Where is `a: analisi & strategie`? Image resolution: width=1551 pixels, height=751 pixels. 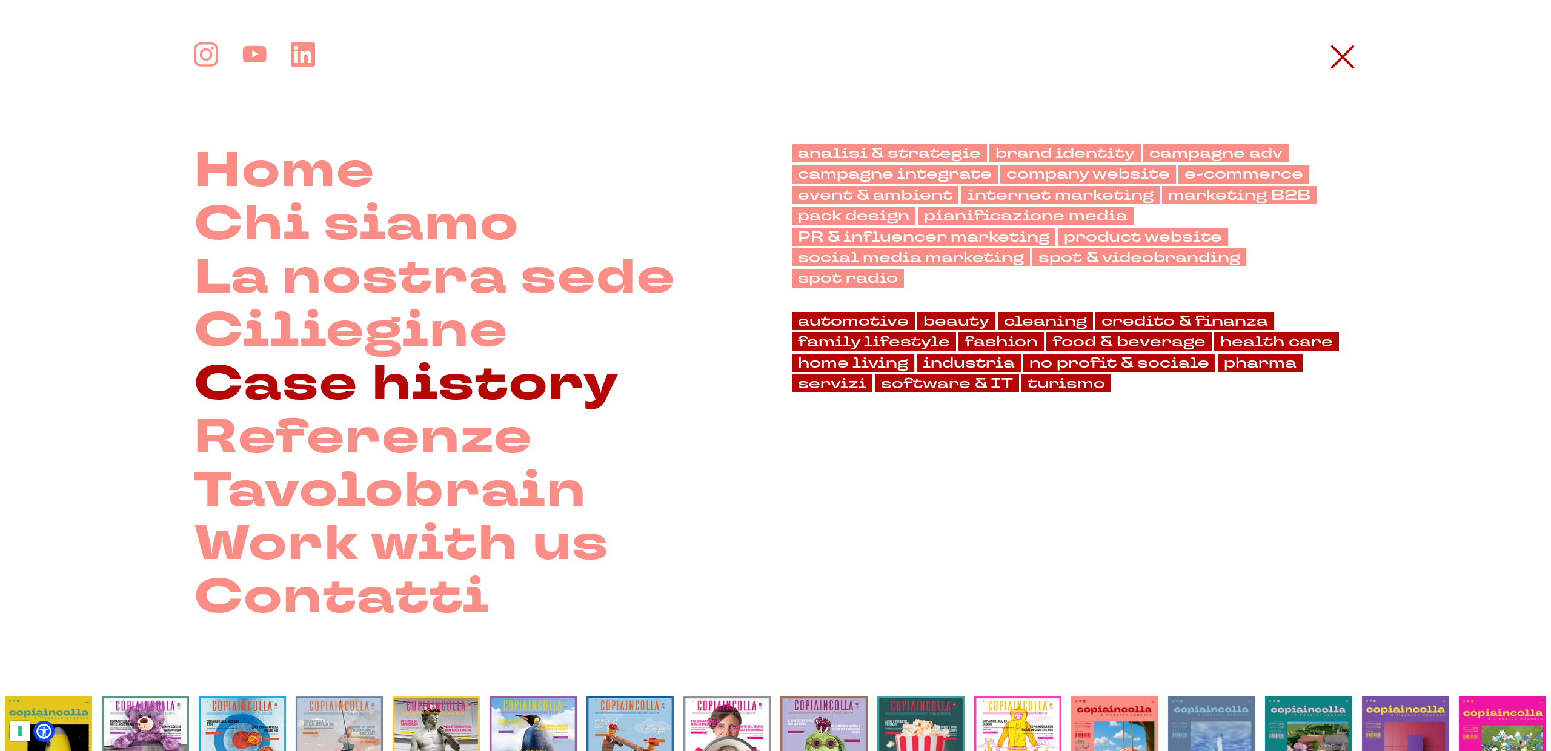 a: analisi & strategie is located at coordinates (889, 153).